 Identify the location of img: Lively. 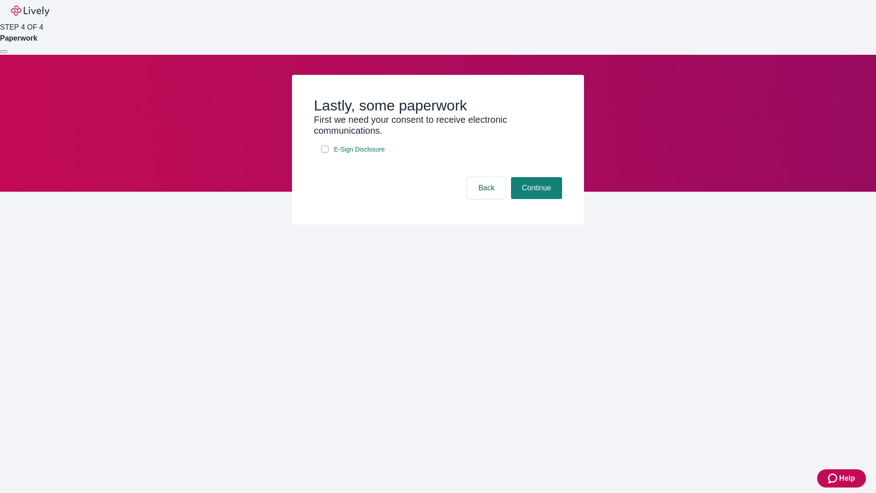
(30, 11).